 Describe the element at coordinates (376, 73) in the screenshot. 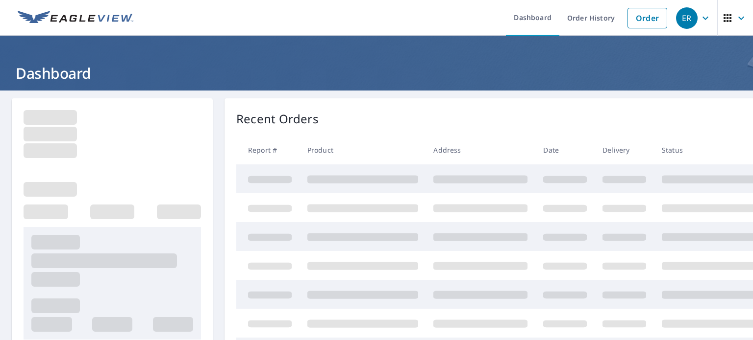

I see `h1: Dashboard` at that location.